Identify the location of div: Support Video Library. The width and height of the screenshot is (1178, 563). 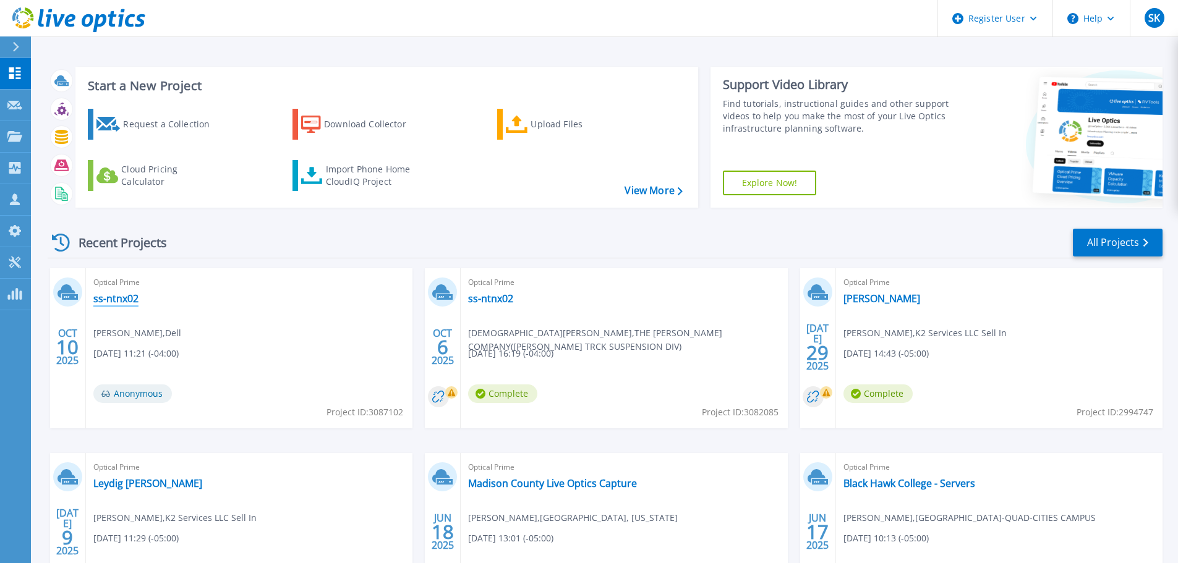
(838, 85).